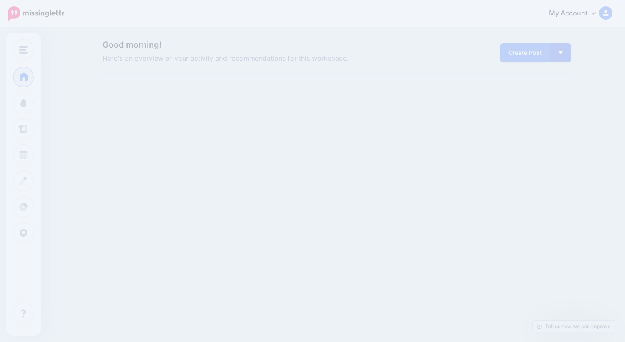  What do you see at coordinates (132, 45) in the screenshot?
I see `span: Good morning!` at bounding box center [132, 45].